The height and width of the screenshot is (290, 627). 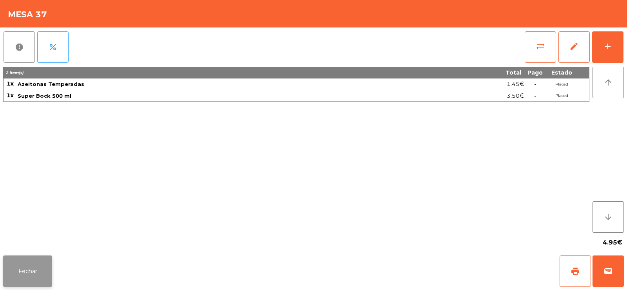 What do you see at coordinates (609, 82) in the screenshot?
I see `button: arrow_upward` at bounding box center [609, 82].